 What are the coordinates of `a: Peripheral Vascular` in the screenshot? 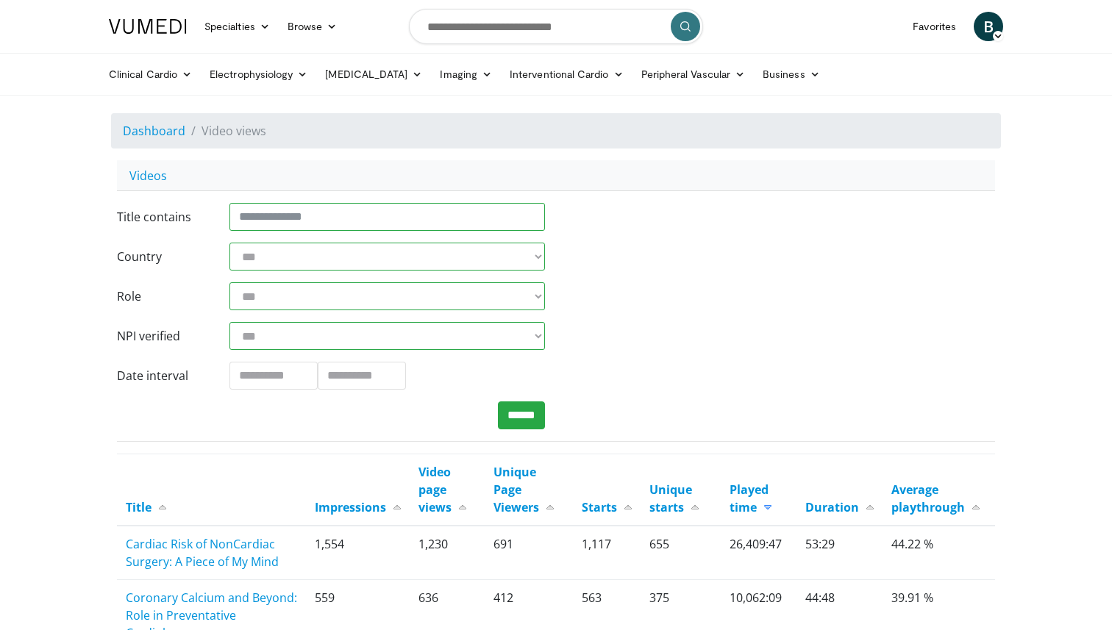 It's located at (693, 74).